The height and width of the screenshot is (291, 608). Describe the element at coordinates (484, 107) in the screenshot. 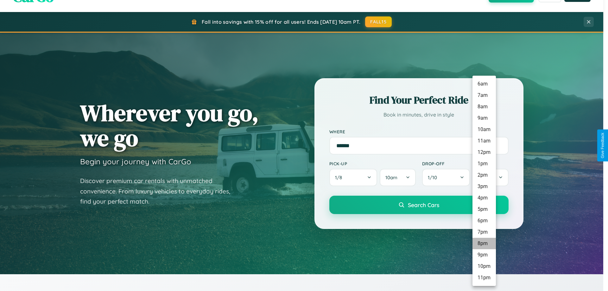

I see `li: 8am` at that location.